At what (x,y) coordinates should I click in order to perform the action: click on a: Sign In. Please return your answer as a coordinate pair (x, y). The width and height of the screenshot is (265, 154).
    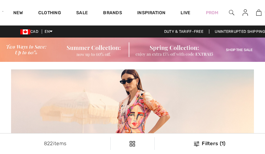
    Looking at the image, I should click on (245, 13).